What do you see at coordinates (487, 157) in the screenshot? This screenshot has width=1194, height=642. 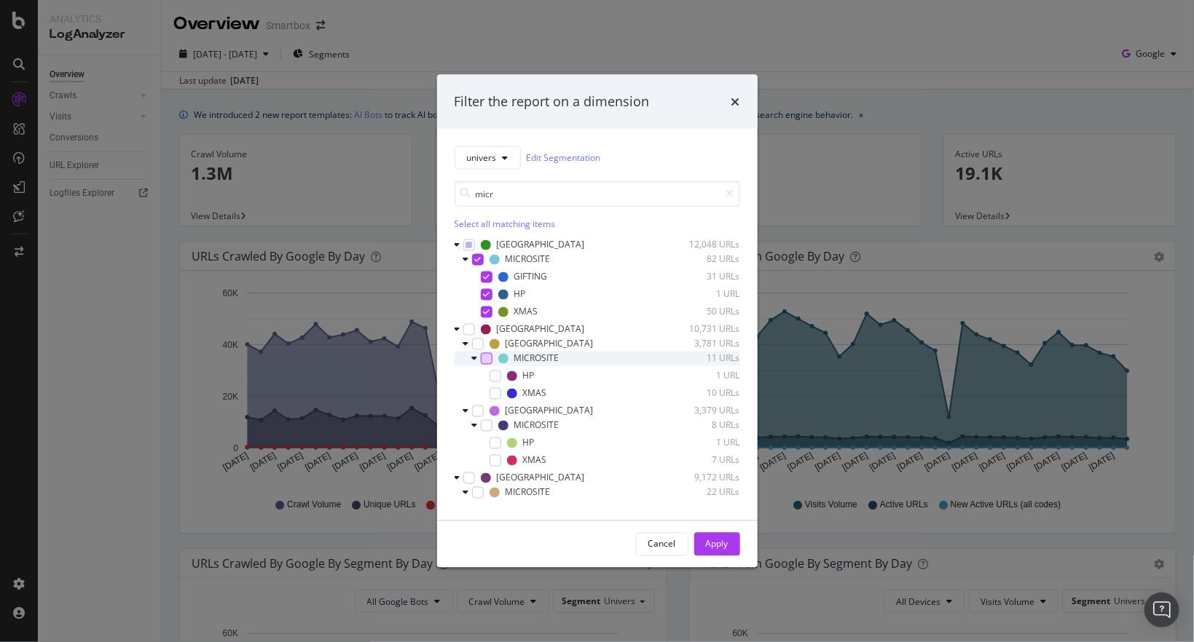 I see `button: univers` at bounding box center [487, 157].